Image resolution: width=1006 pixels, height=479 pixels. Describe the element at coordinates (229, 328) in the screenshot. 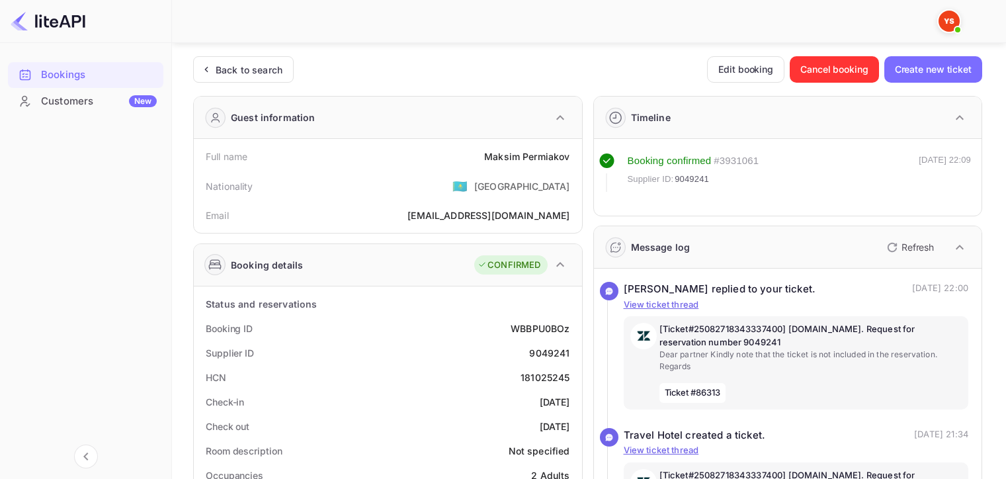

I see `div: Booking ID` at that location.